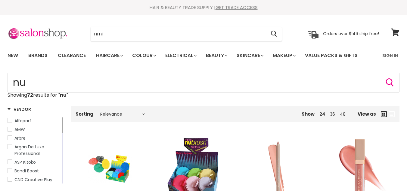  What do you see at coordinates (19, 110) in the screenshot?
I see `span: Vendor` at bounding box center [19, 110].